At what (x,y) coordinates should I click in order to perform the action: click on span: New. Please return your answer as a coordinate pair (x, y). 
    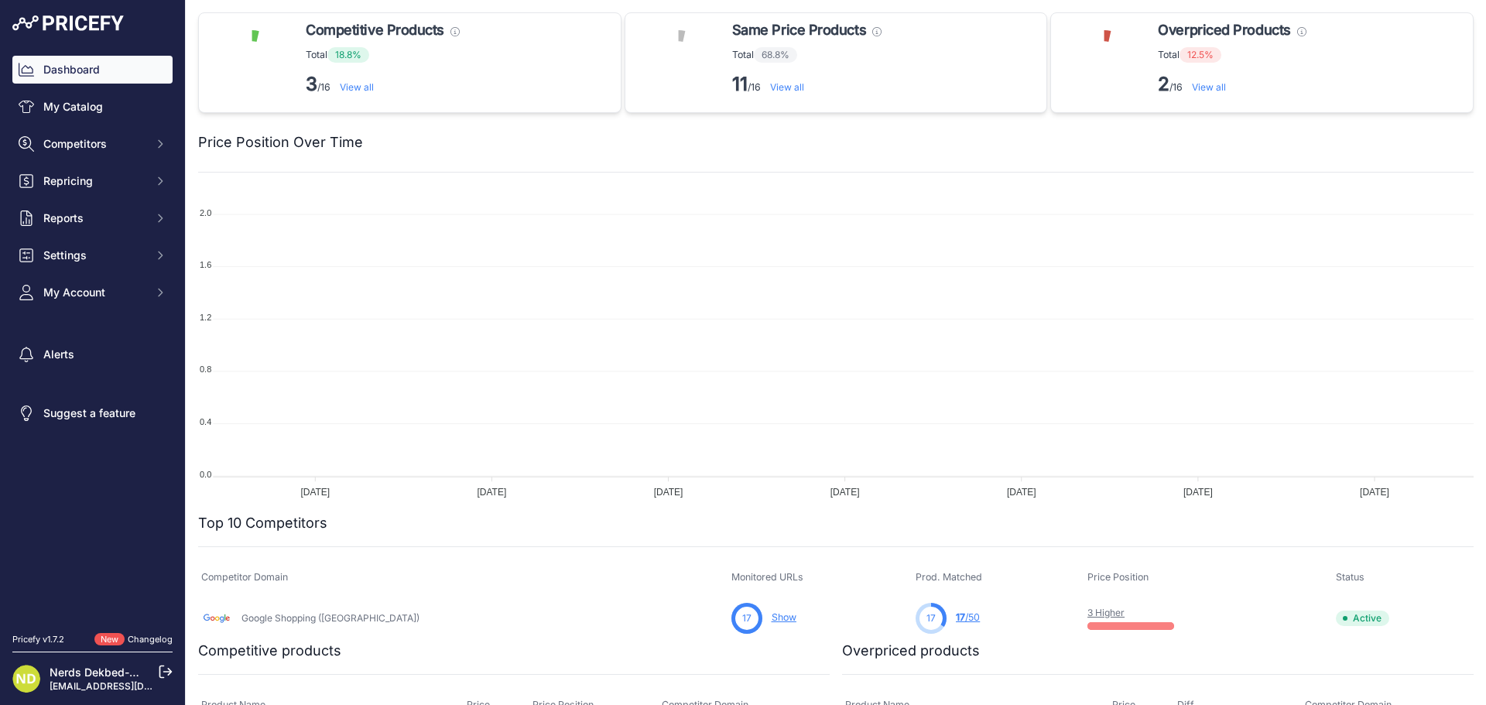
    Looking at the image, I should click on (109, 639).